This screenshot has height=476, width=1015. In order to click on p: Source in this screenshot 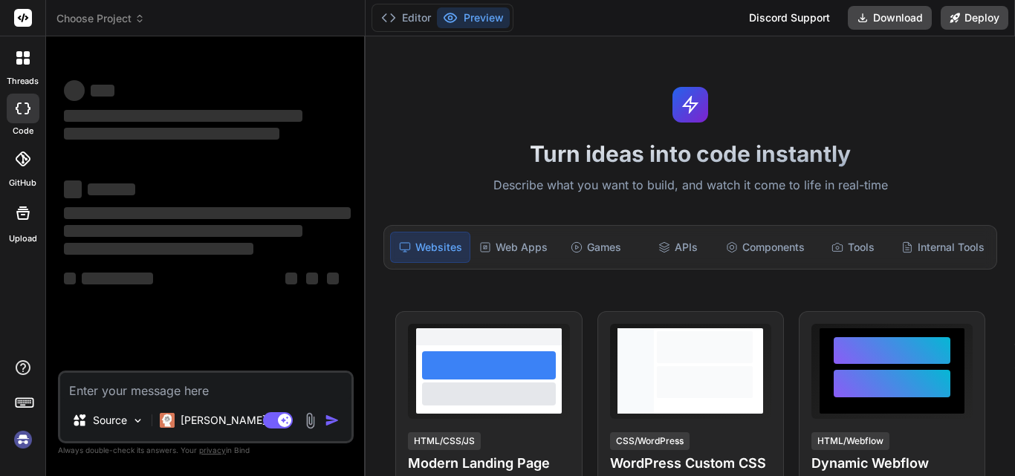, I will do `click(110, 420)`.